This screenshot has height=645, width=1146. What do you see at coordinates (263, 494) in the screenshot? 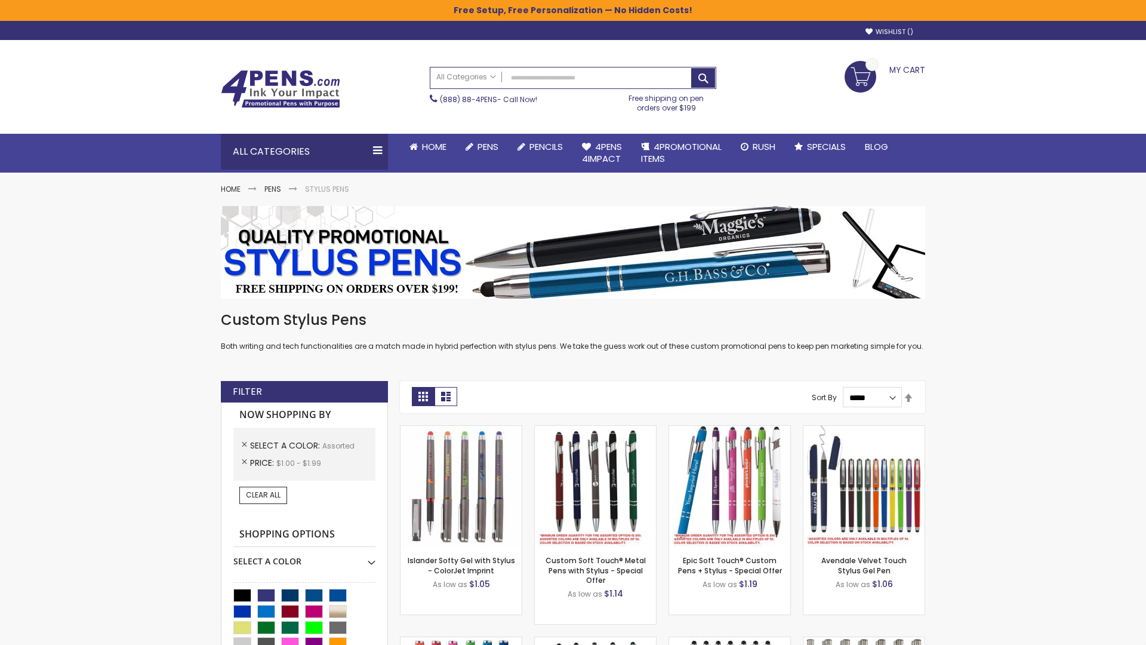
I see `span: Clear All` at bounding box center [263, 494].